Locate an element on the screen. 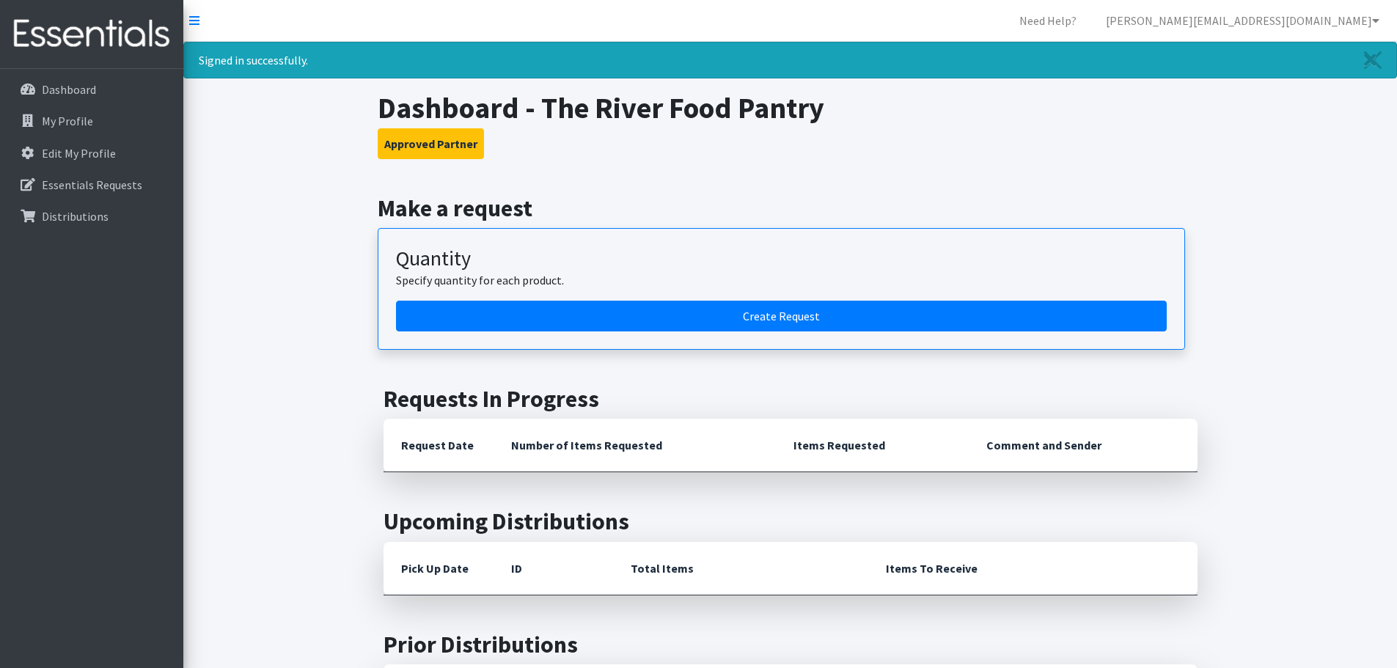  a: Close is located at coordinates (1373, 60).